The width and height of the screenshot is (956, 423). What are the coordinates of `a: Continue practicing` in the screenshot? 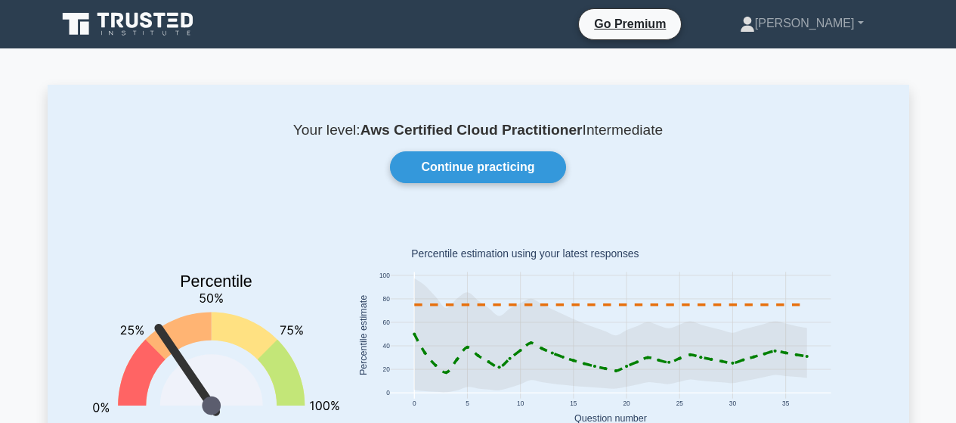 It's located at (478, 167).